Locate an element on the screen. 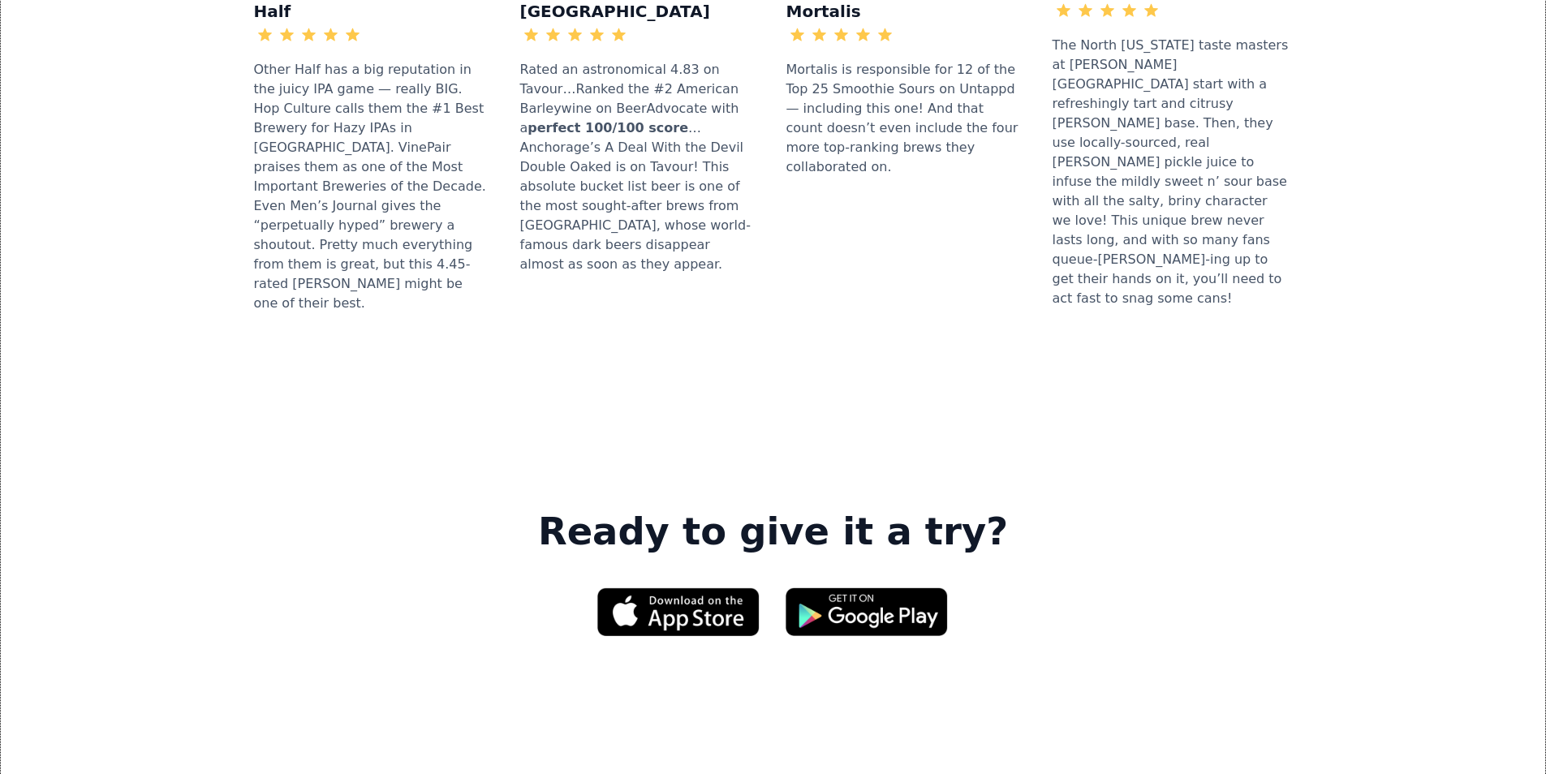 Image resolution: width=1546 pixels, height=774 pixels. div: Rated an astronomical 4.83 on Tavour…Ranked the #2 American Barleywine on BeerAdvocate with a …An... is located at coordinates (640, 167).